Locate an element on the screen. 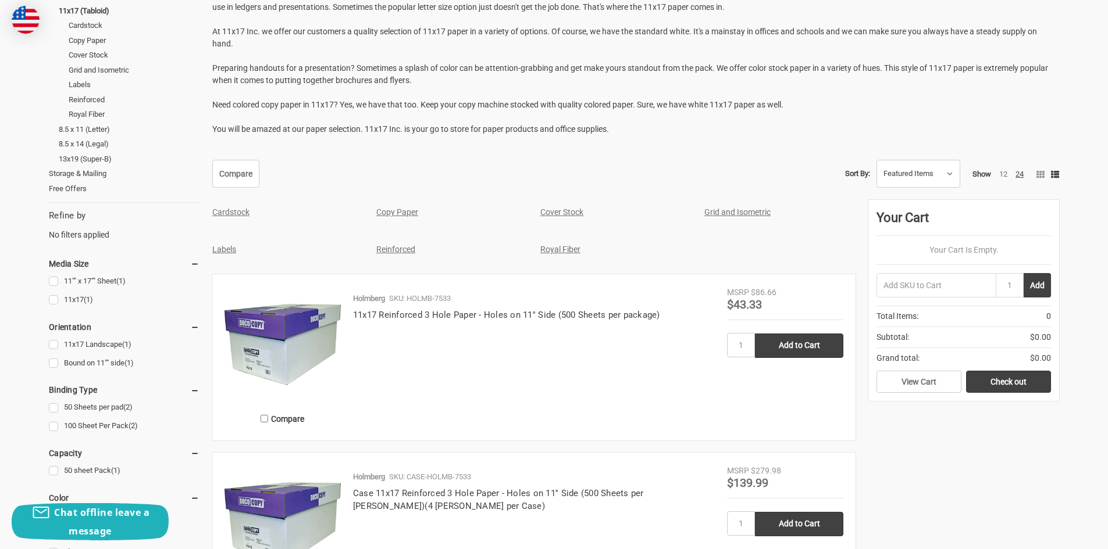 The width and height of the screenshot is (1108, 549). label: Compare is located at coordinates (283, 419).